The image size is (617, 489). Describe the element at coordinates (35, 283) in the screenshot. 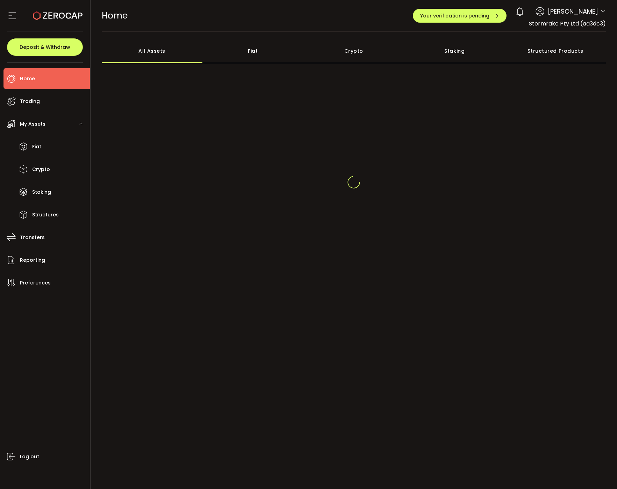

I see `span: Preferences` at that location.